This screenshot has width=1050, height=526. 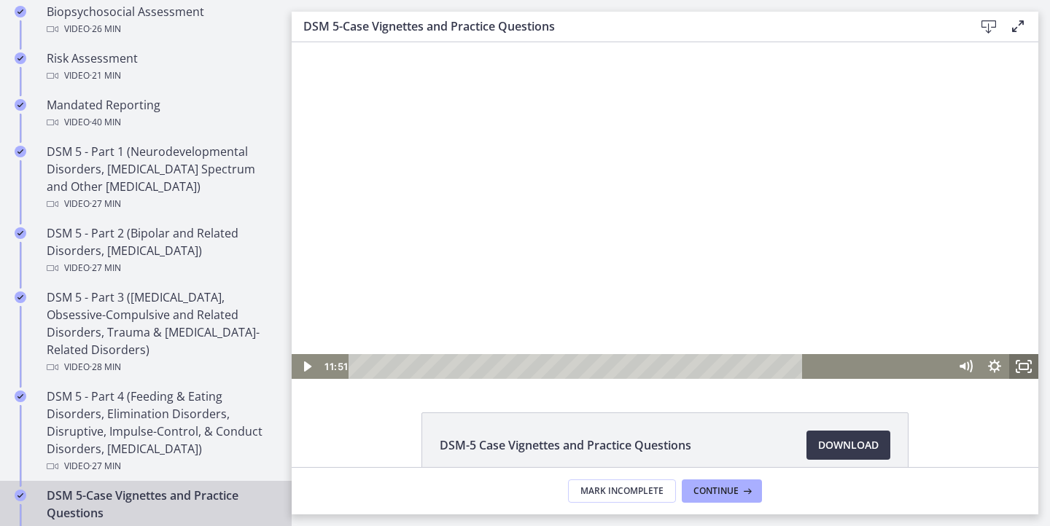 I want to click on h3: DSM 5-Case Vignettes and Practice Questions, so click(x=627, y=26).